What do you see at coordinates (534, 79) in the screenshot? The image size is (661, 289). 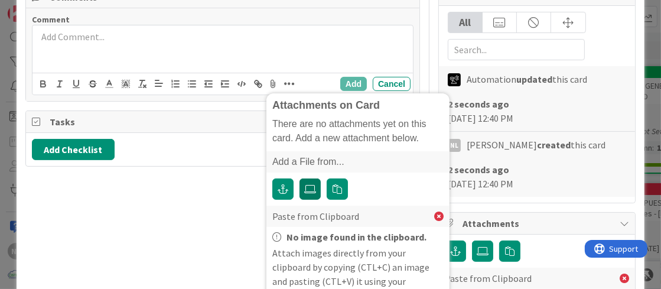 I see `b: updated` at bounding box center [534, 79].